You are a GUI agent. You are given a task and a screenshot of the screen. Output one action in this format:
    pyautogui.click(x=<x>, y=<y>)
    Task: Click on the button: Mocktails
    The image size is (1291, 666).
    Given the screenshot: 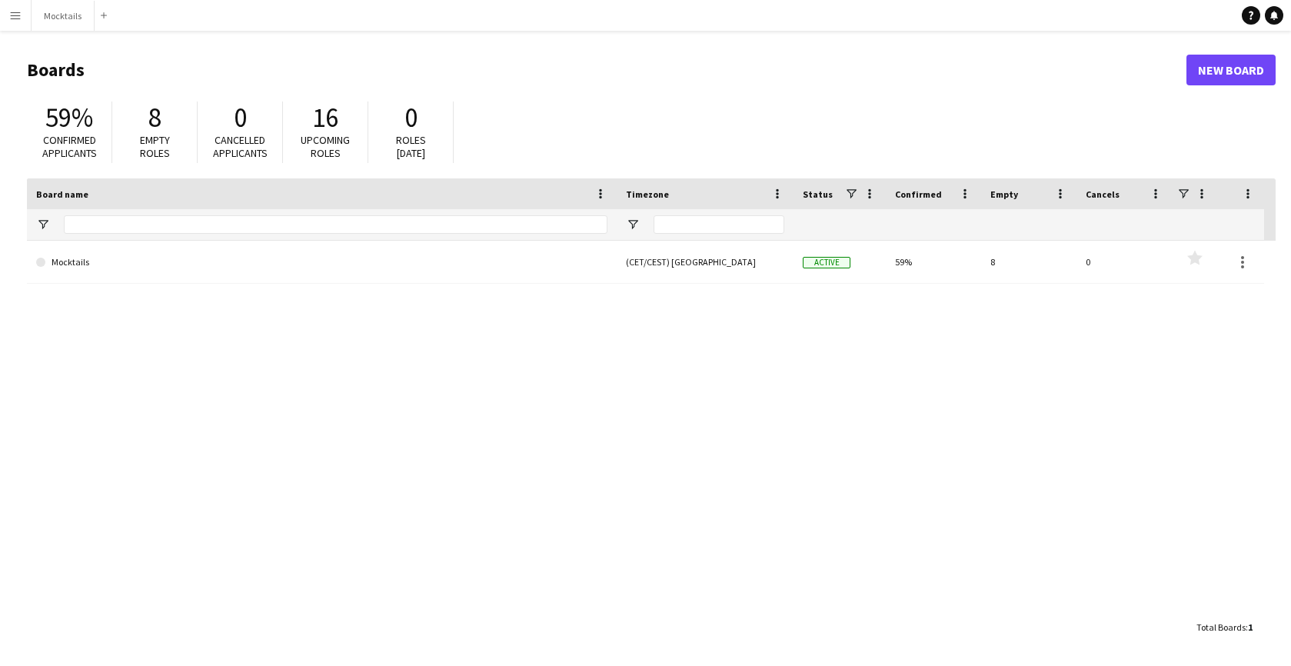 What is the action you would take?
    pyautogui.click(x=63, y=15)
    